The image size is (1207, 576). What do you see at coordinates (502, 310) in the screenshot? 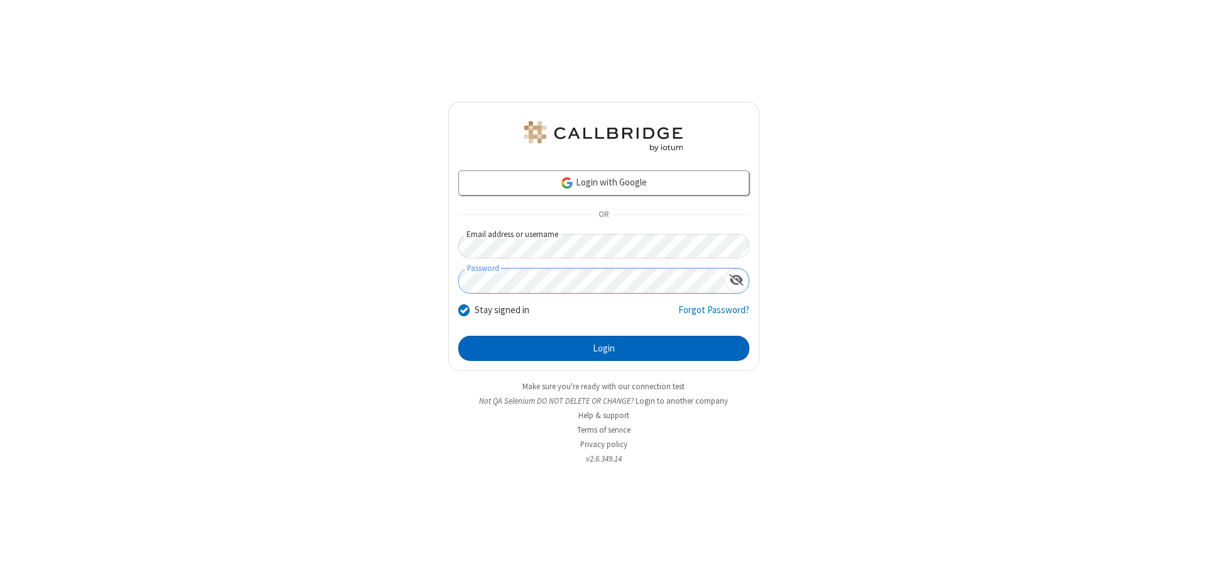
I see `label: Stay signed in` at bounding box center [502, 310].